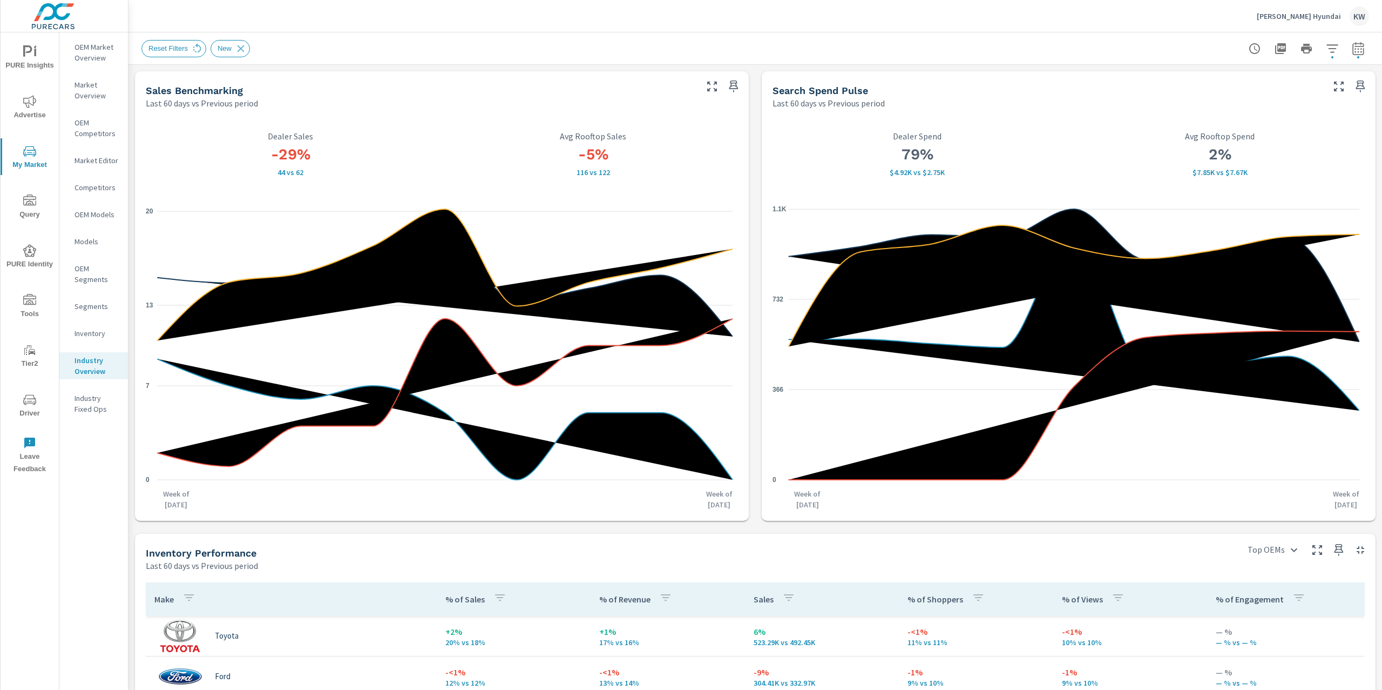  I want to click on p: % of Sales, so click(465, 599).